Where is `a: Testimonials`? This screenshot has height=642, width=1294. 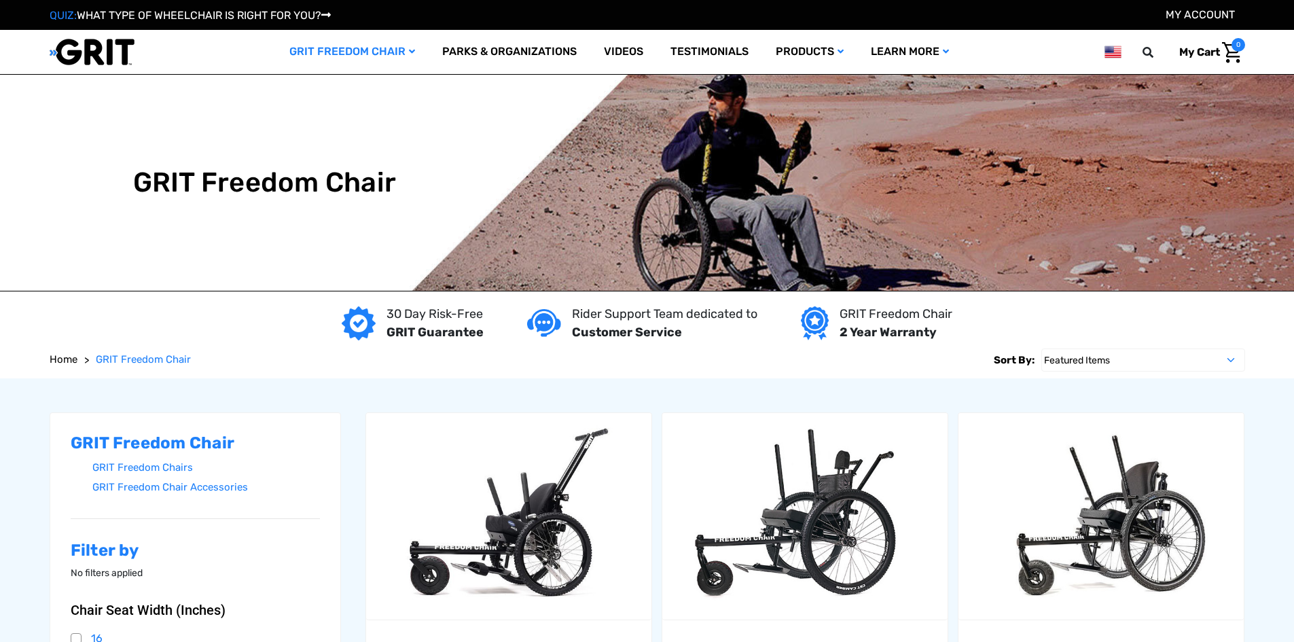 a: Testimonials is located at coordinates (709, 52).